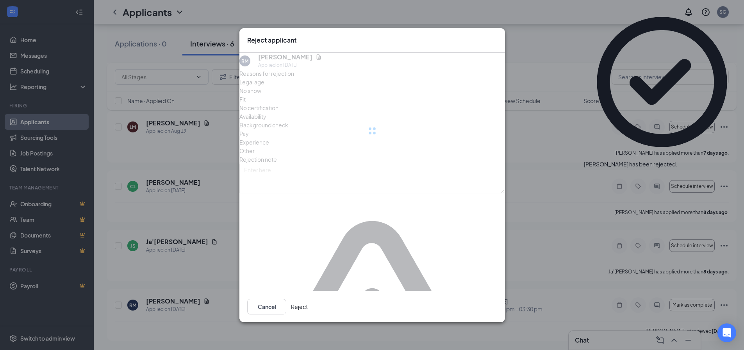 This screenshot has width=744, height=350. What do you see at coordinates (267, 306) in the screenshot?
I see `button: Cancel` at bounding box center [267, 306].